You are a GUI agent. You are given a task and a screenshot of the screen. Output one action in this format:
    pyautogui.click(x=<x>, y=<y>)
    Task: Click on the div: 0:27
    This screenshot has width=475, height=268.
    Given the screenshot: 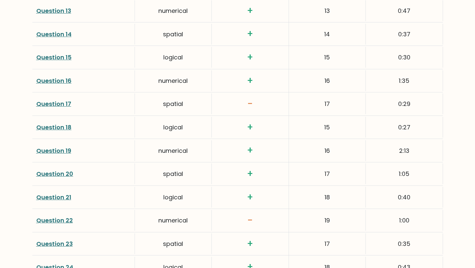 What is the action you would take?
    pyautogui.click(x=404, y=127)
    